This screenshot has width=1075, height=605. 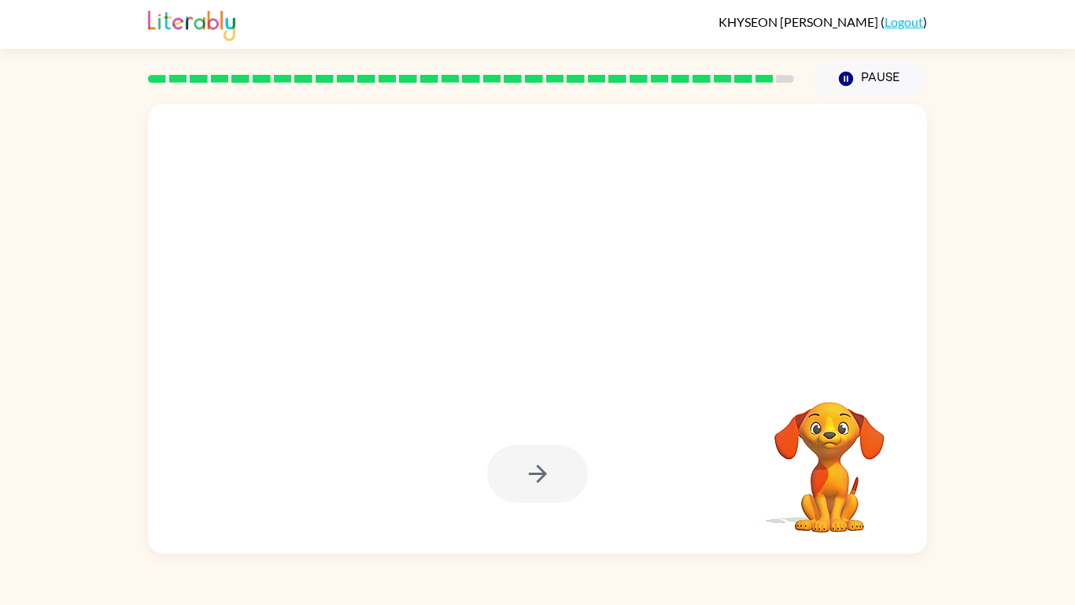 What do you see at coordinates (870, 79) in the screenshot?
I see `button: Pause` at bounding box center [870, 79].